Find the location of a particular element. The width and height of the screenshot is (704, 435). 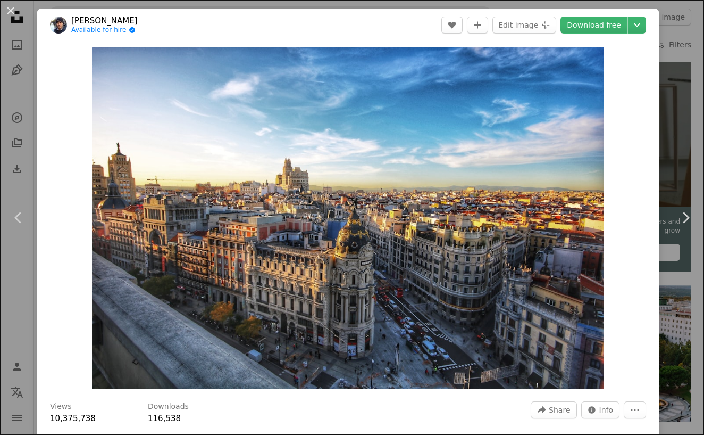

span: Info is located at coordinates (607, 410).